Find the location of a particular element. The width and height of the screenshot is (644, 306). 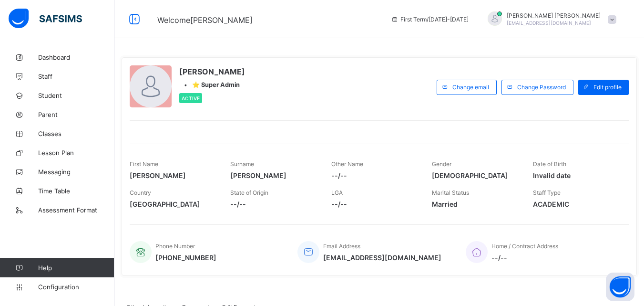

span: Change Password is located at coordinates (541, 87).